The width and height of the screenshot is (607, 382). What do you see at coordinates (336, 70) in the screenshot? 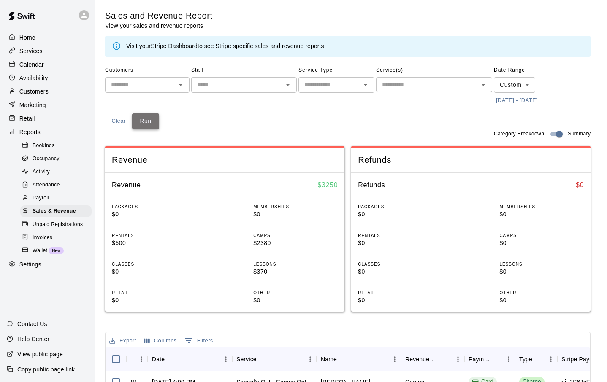
I see `span: Service Type` at bounding box center [336, 70].